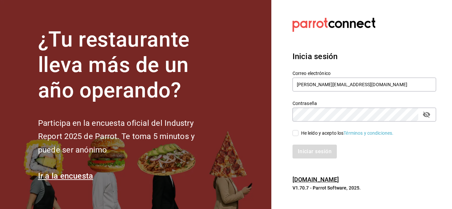 The image size is (452, 209). I want to click on h2: Participa en la encuesta oficial del Industry Report 2025 de Parrot. Te toma 5 minutos y puede se..., so click(127, 137).